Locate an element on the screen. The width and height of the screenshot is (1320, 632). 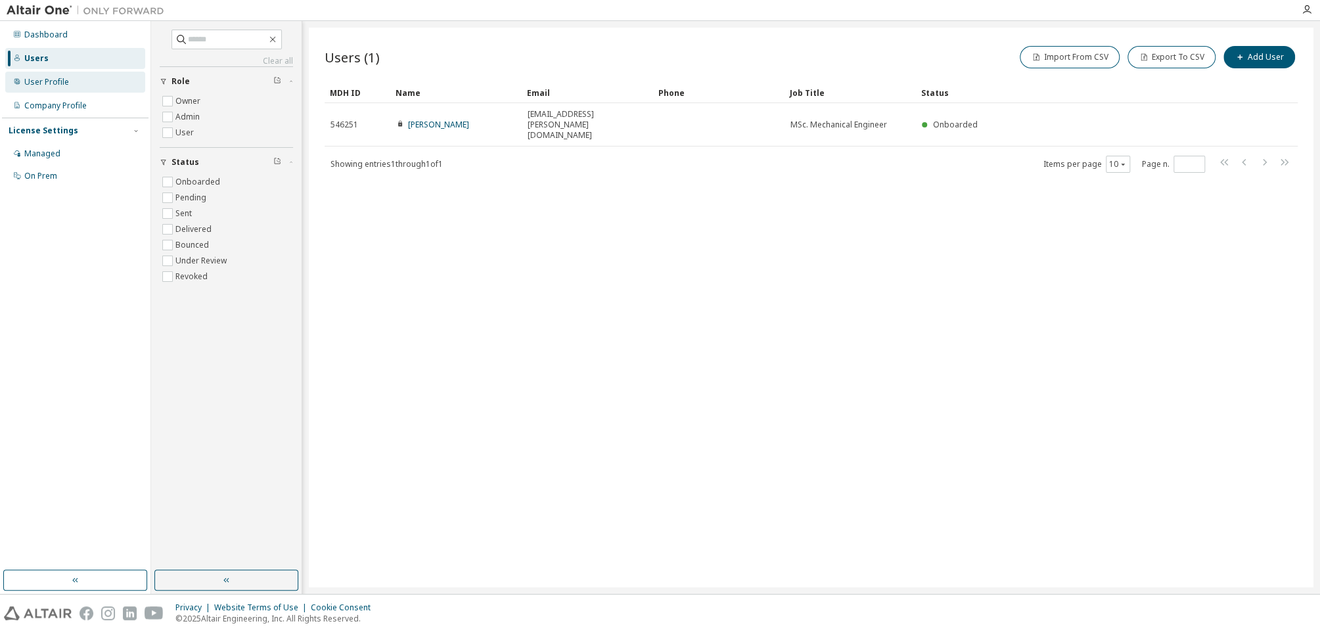
button: 10 is located at coordinates (1118, 164).